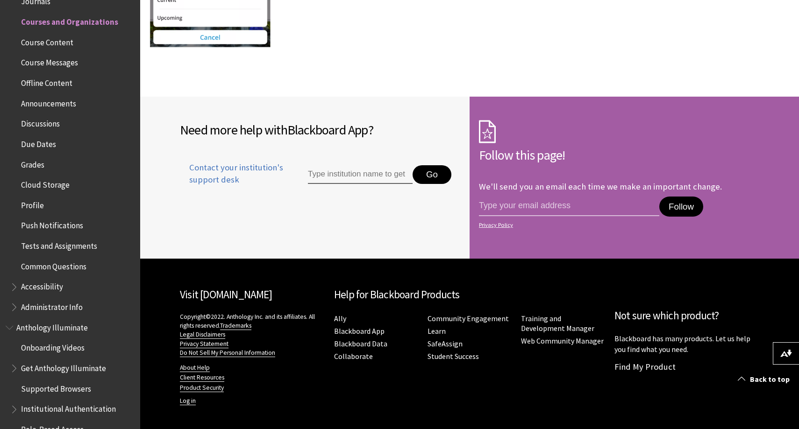  Describe the element at coordinates (202, 378) in the screenshot. I see `a: Client Resources` at that location.